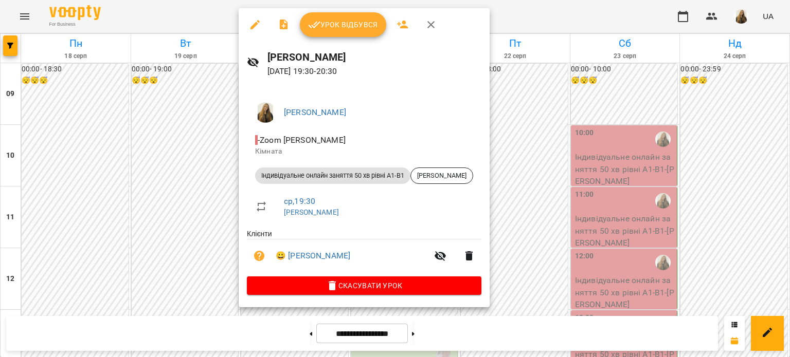  Describe the element at coordinates (364, 152) in the screenshot. I see `p: Кімната` at that location.